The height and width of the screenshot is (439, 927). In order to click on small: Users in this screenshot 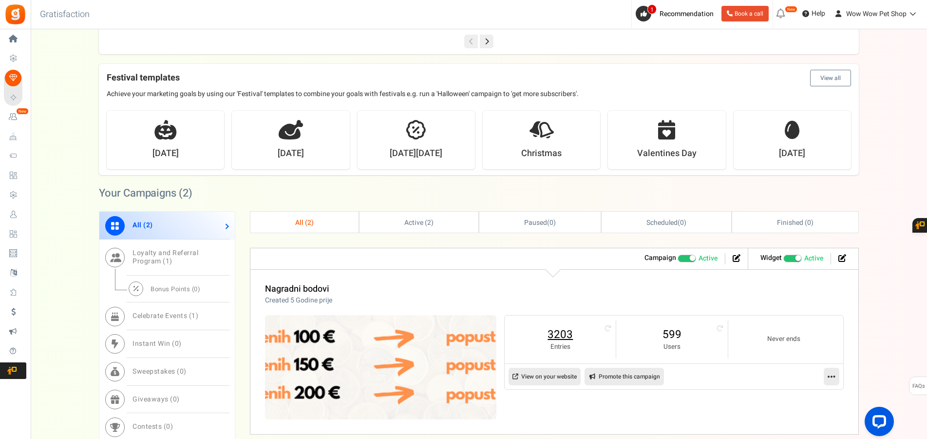, I will do `click(672, 346)`.